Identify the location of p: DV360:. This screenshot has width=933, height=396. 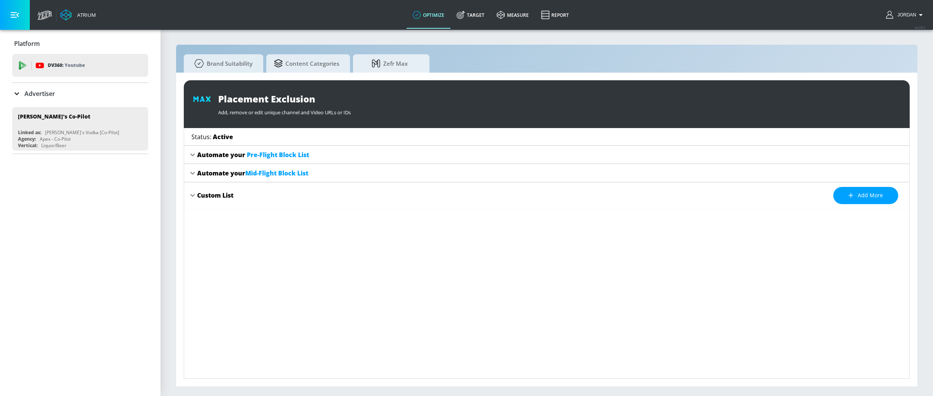
(66, 65).